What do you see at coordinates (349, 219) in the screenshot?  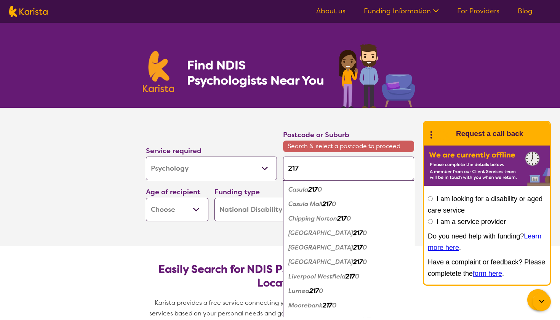 I see `div: Chipping Norton 2170` at bounding box center [349, 219].